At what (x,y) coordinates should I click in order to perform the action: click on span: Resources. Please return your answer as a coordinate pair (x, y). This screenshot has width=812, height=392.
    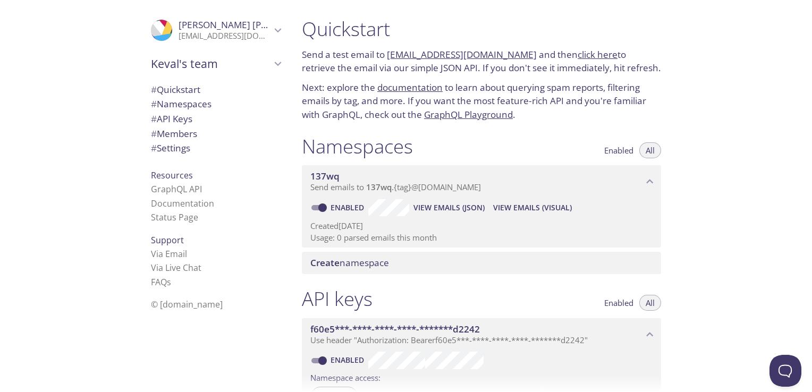
    Looking at the image, I should click on (172, 175).